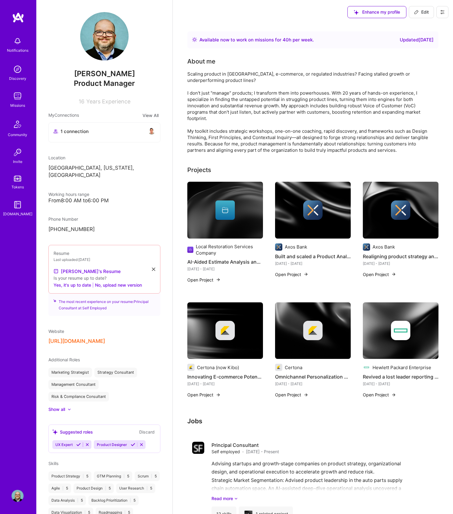 This screenshot has height=514, width=453. What do you see at coordinates (18, 69) in the screenshot?
I see `img: discovery` at bounding box center [18, 69].